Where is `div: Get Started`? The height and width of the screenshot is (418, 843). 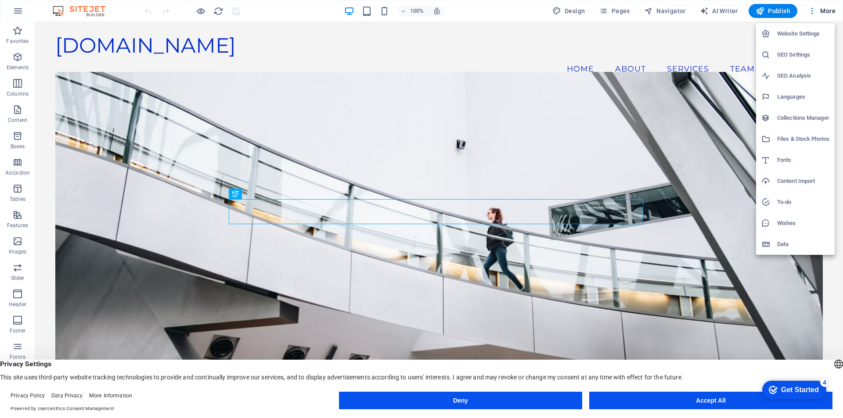 div: Get Started is located at coordinates (45, 14).